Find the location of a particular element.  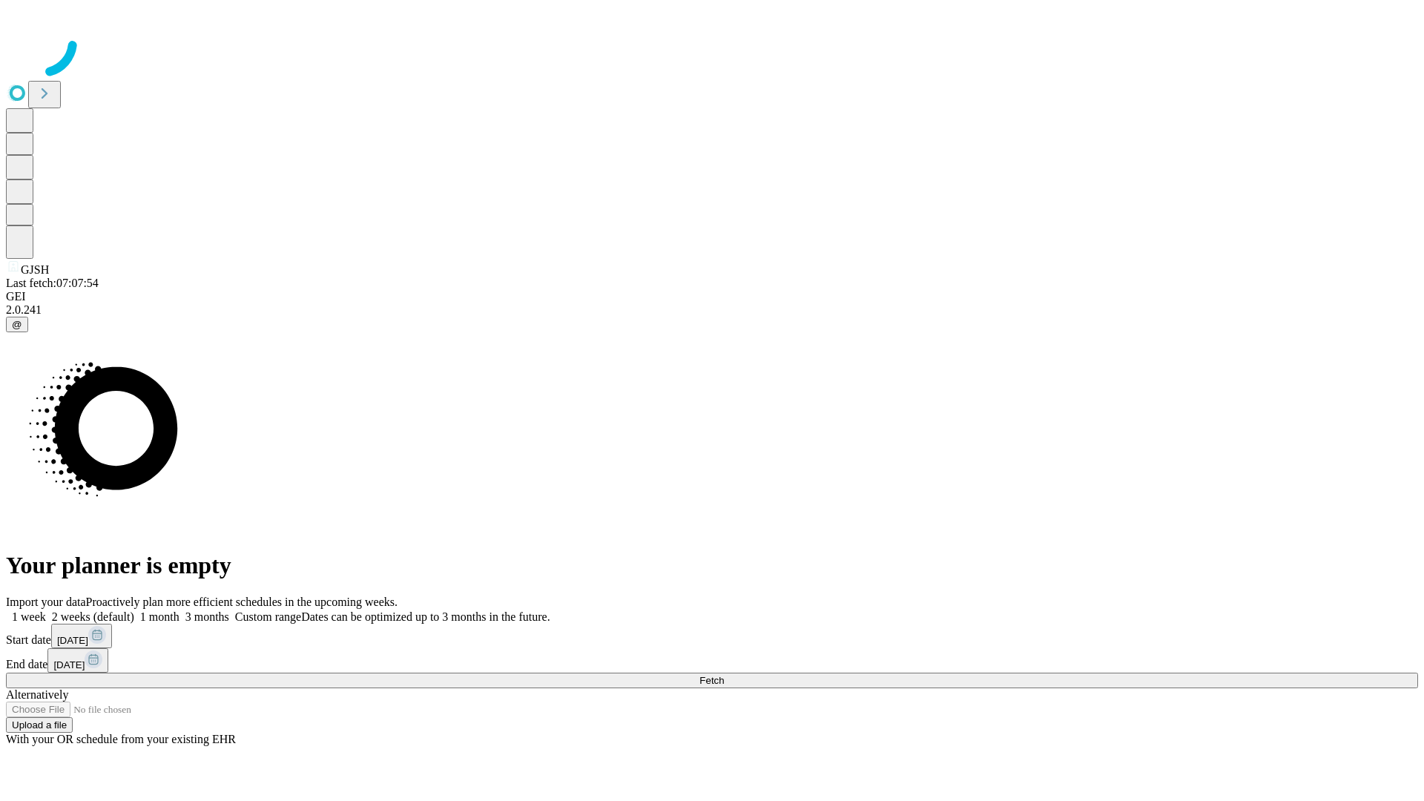

span: GJSH is located at coordinates (35, 269).